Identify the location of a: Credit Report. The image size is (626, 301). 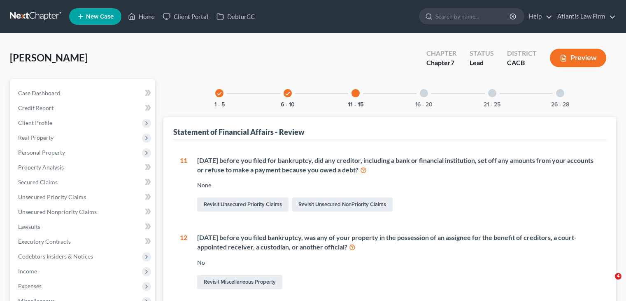
(83, 108).